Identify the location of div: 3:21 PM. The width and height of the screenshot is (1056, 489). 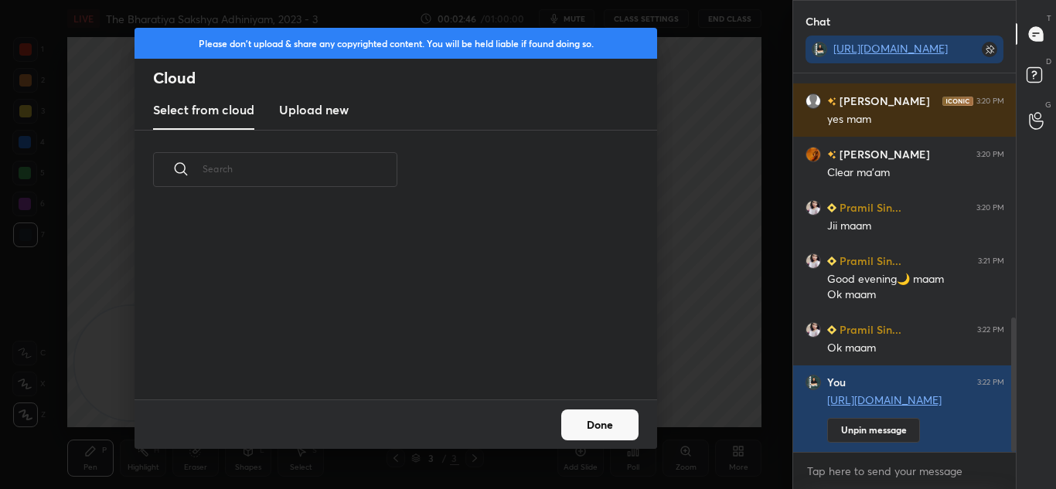
(991, 261).